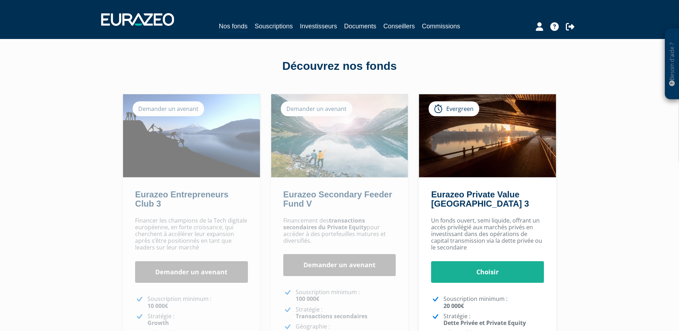 Image resolution: width=679 pixels, height=331 pixels. I want to click on img: 1732889491-logotype_eurazeo_blanc_rvb.png, so click(138, 19).